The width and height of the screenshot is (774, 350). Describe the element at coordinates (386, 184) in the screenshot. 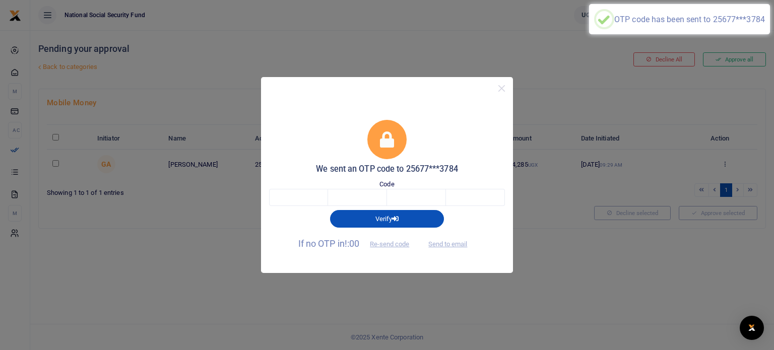

I see `label: Code` at that location.